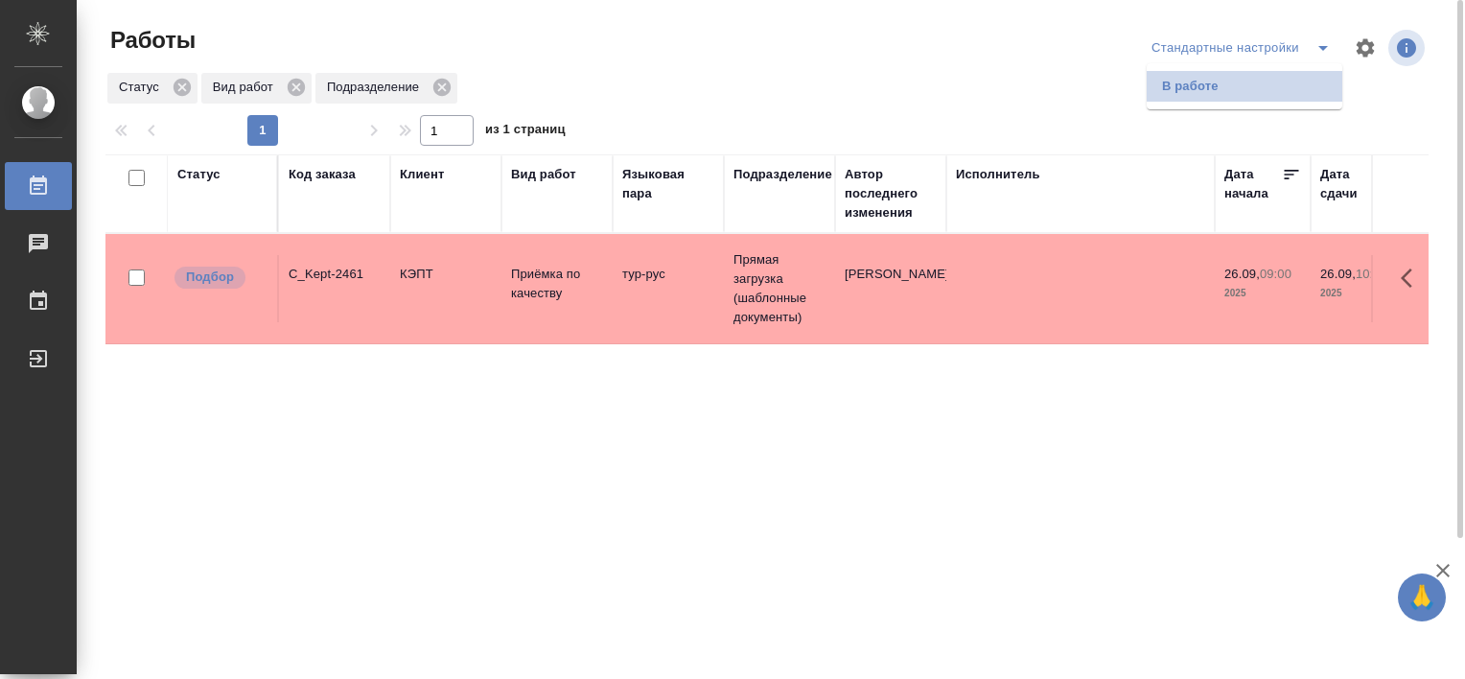 This screenshot has height=679, width=1465. I want to click on span: Работы, so click(151, 40).